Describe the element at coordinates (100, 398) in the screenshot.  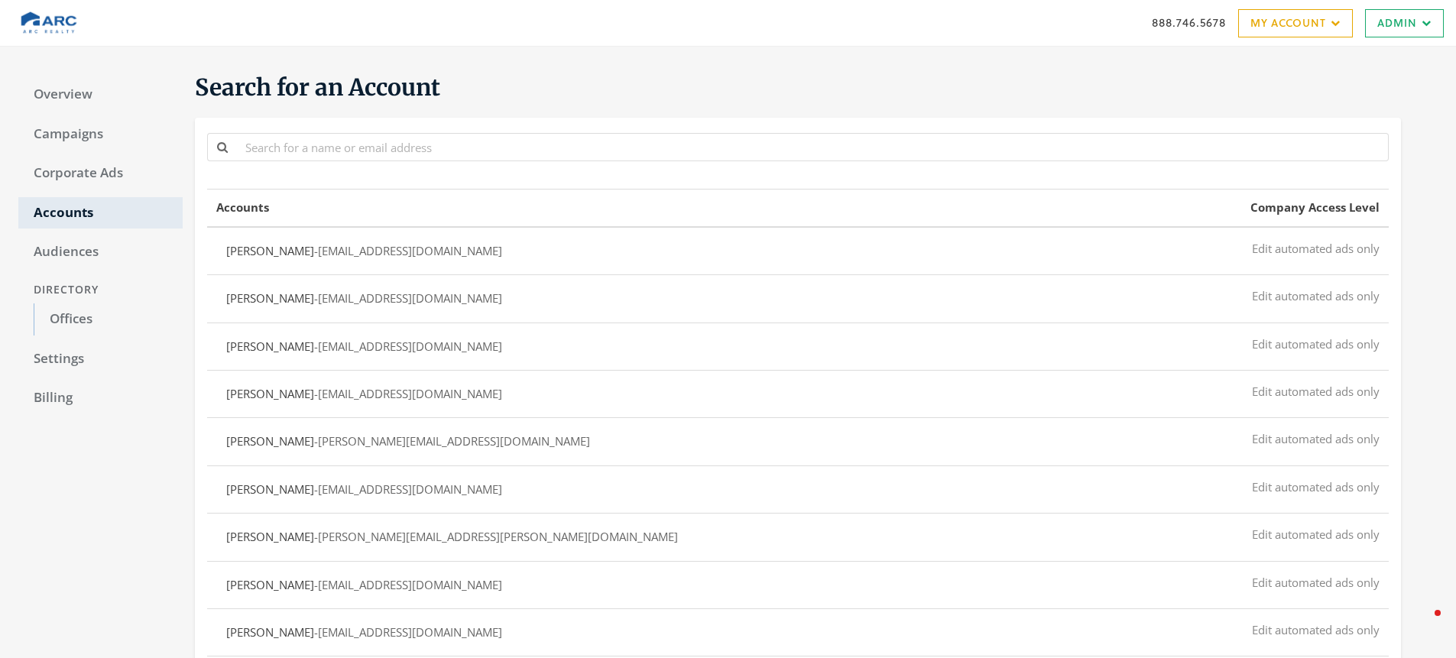
I see `a: Billing` at that location.